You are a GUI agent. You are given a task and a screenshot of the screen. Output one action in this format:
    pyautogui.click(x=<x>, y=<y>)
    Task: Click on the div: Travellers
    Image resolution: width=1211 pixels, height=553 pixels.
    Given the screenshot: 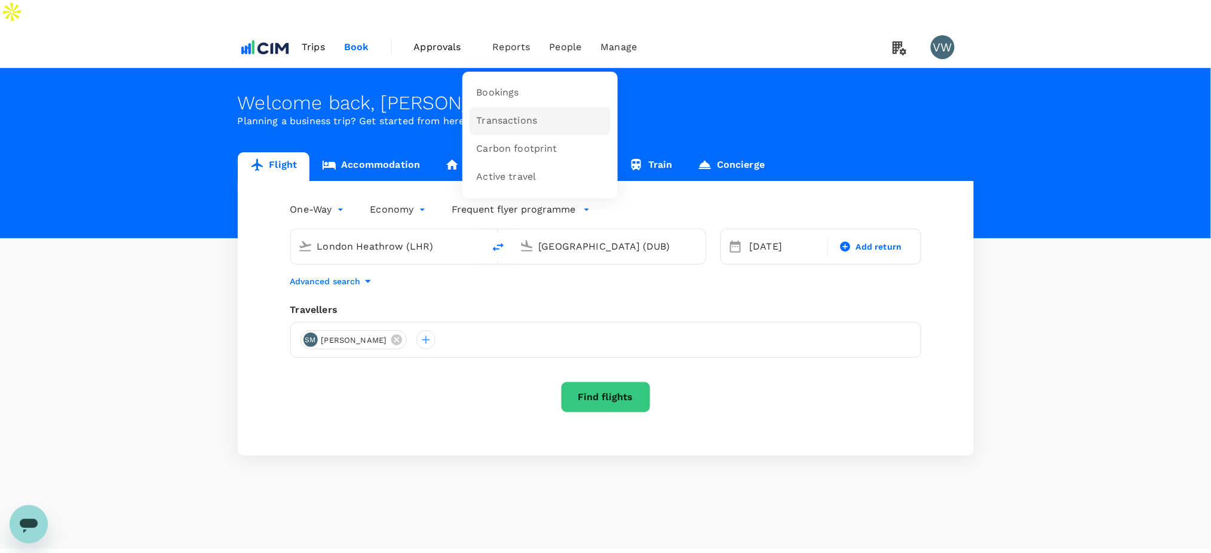 What is the action you would take?
    pyautogui.click(x=606, y=310)
    